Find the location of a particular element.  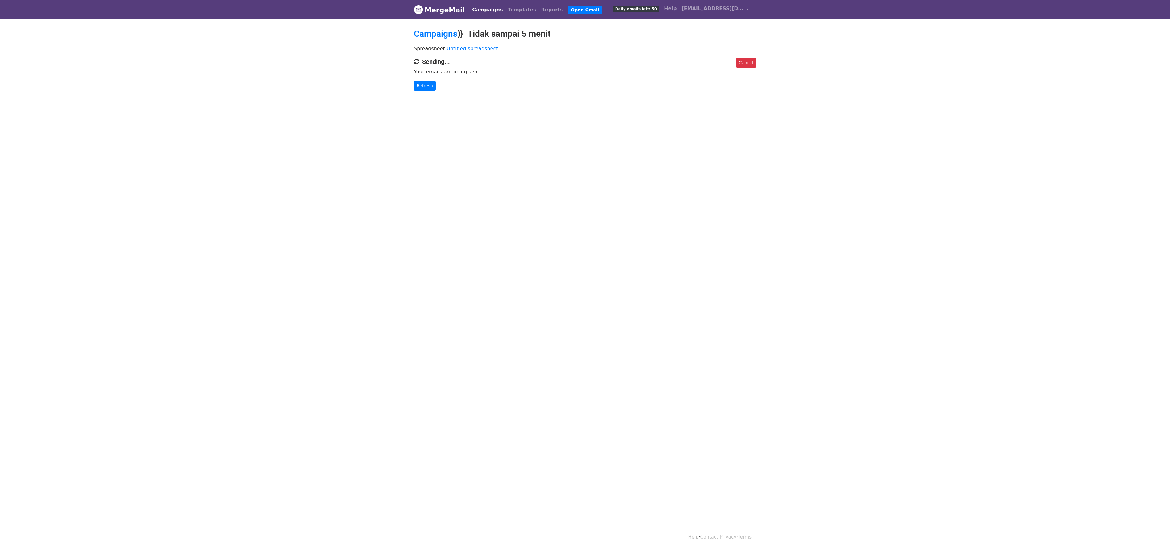

a: Cancel is located at coordinates (746, 63).